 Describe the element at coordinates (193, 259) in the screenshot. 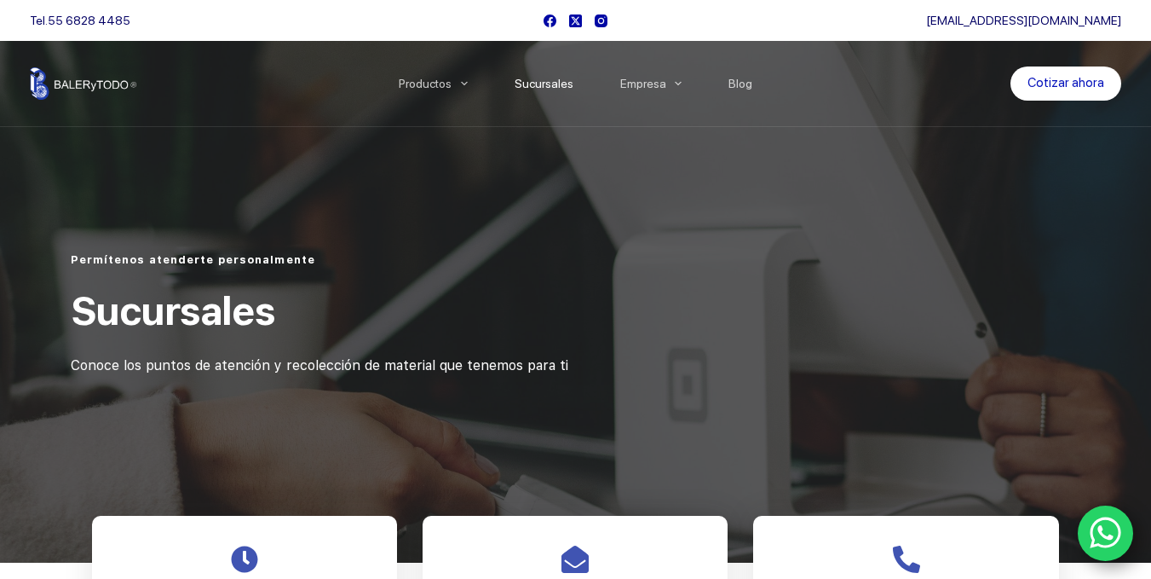

I see `span: Permítenos atenderte personalmente` at that location.